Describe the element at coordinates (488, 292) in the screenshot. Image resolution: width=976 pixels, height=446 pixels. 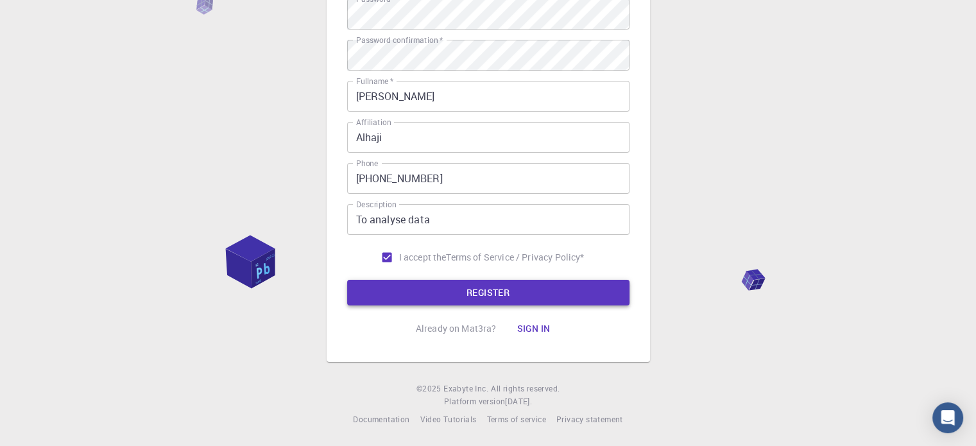
I see `button: REGISTER` at that location.